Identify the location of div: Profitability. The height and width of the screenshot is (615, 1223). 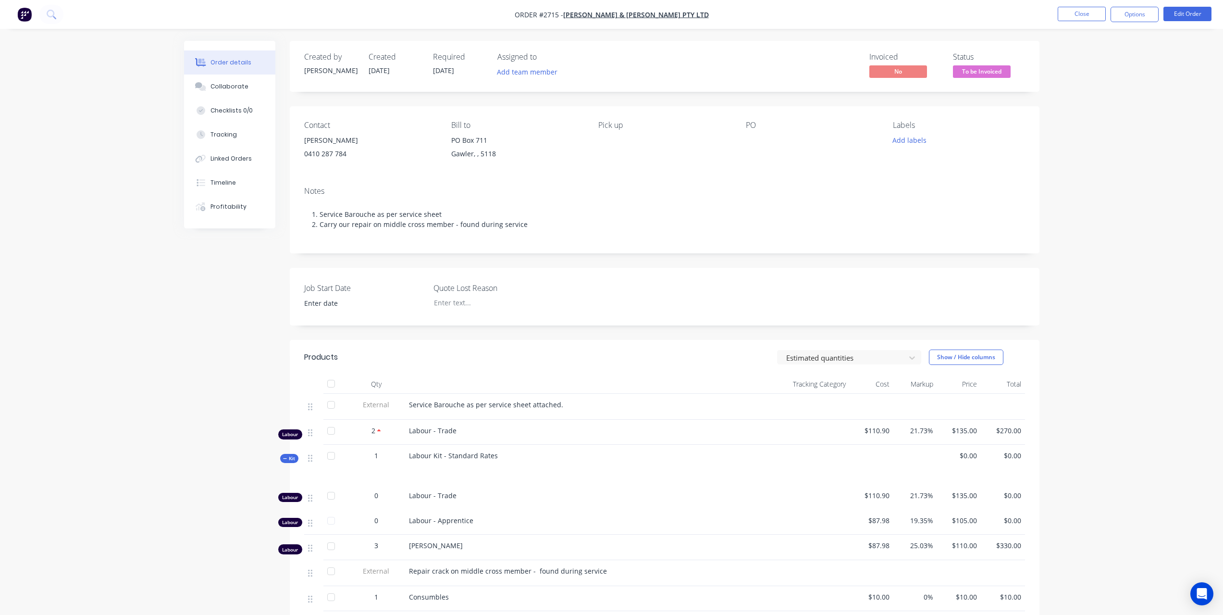
(228, 207).